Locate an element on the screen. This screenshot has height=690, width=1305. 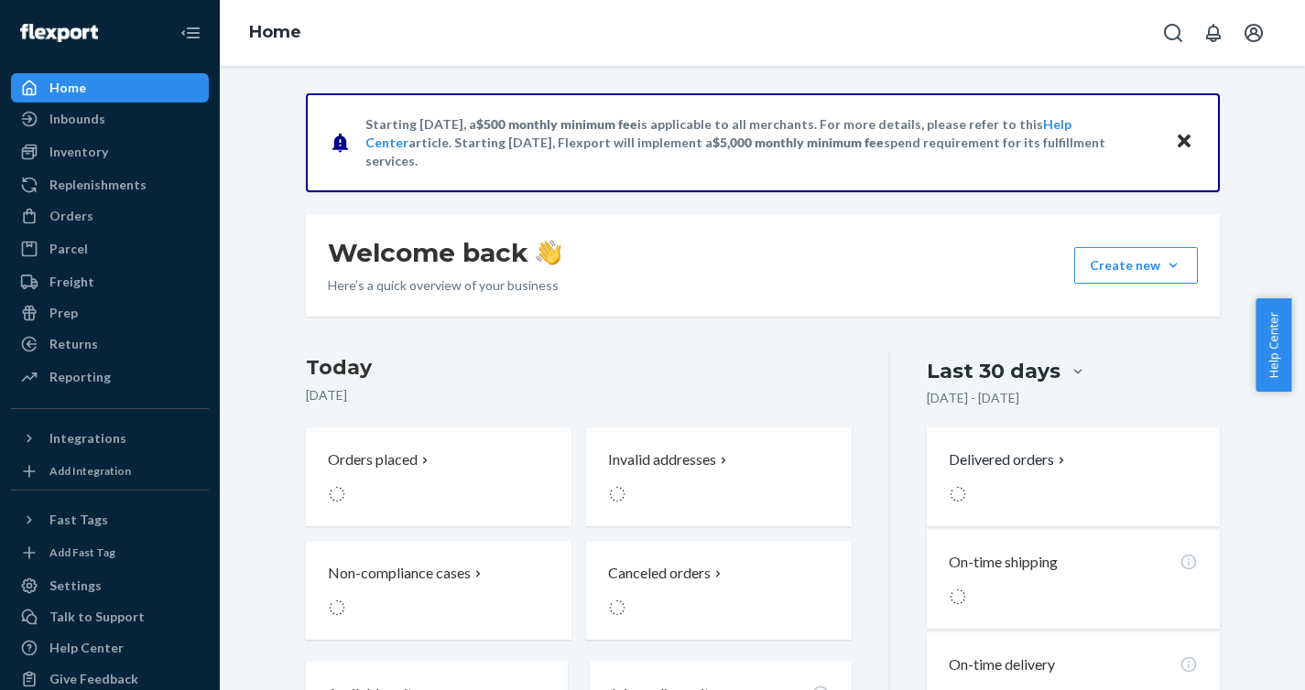
span: $5,000 monthly minimum fee is located at coordinates (798, 142).